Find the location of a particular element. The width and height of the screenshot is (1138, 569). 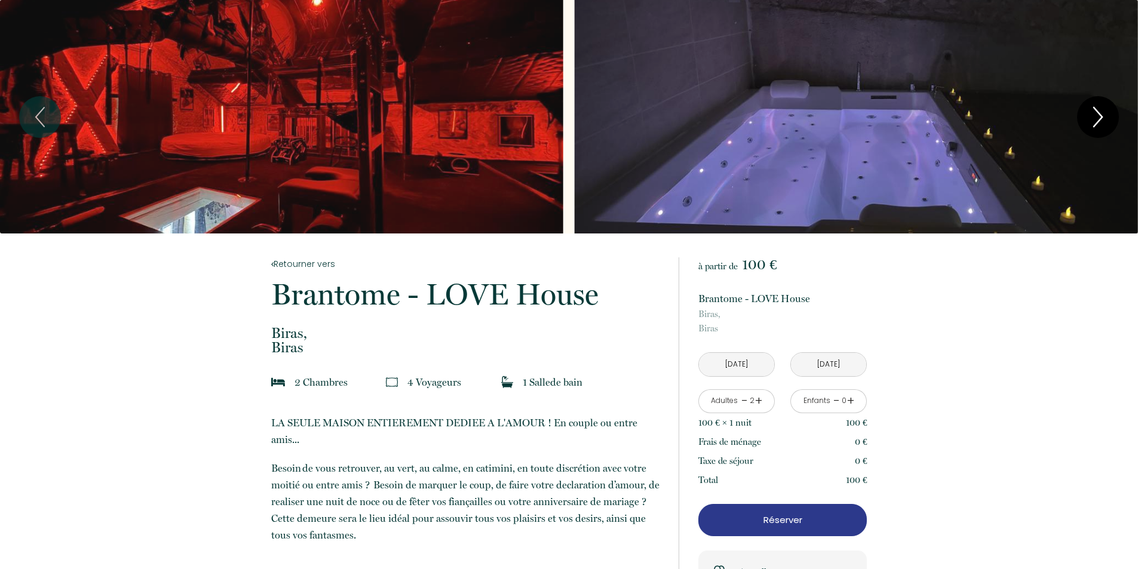

div: 2 is located at coordinates (752, 401).